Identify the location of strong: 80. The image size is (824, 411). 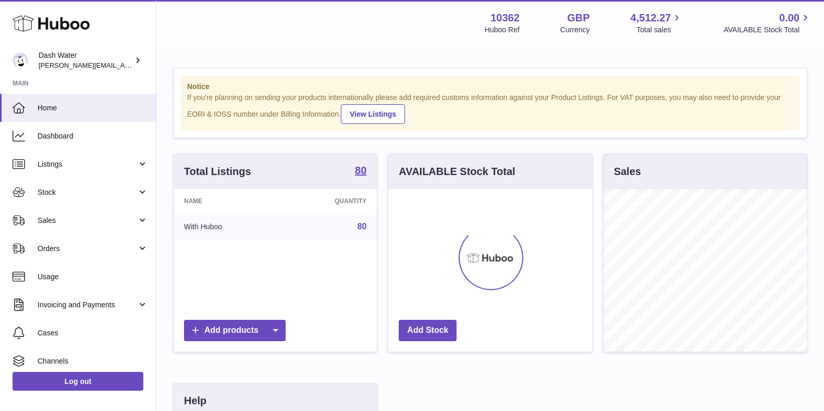
(361, 170).